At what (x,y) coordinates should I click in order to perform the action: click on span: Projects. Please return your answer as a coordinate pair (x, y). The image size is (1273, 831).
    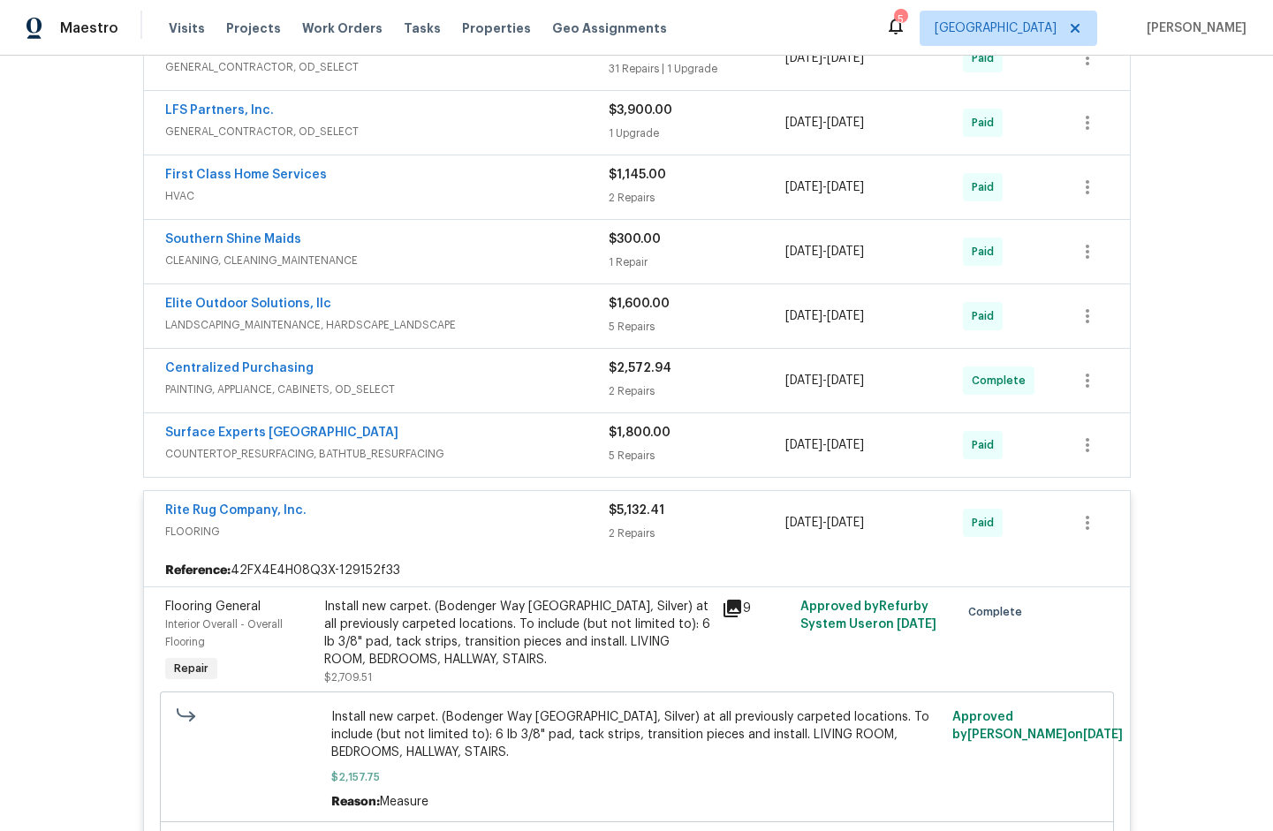
    Looking at the image, I should click on (254, 28).